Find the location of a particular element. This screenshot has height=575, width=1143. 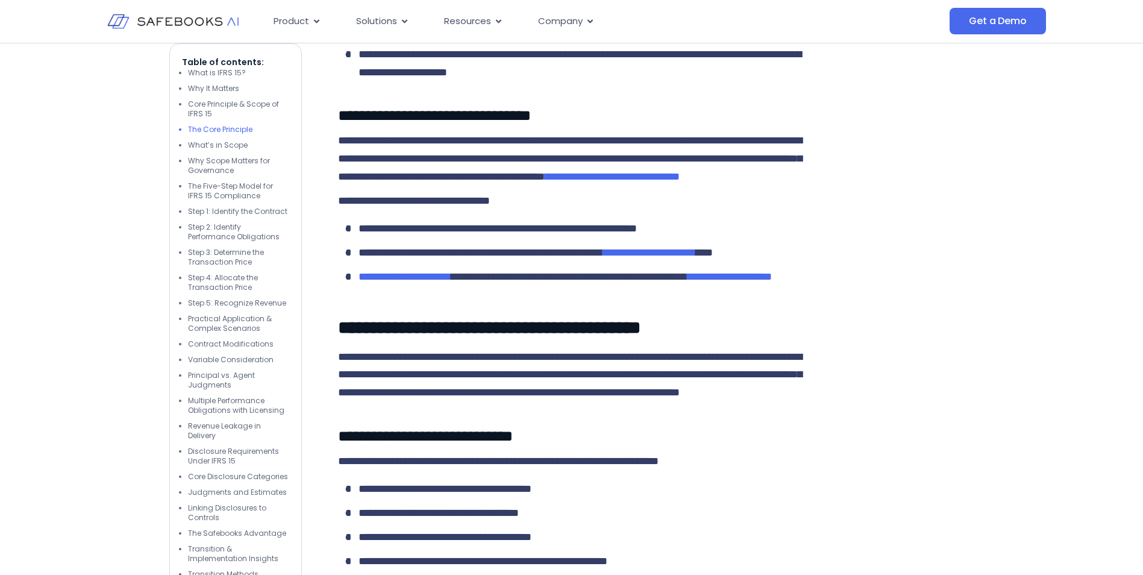

li: Step 3: Determine the Transaction Price is located at coordinates (239, 257).